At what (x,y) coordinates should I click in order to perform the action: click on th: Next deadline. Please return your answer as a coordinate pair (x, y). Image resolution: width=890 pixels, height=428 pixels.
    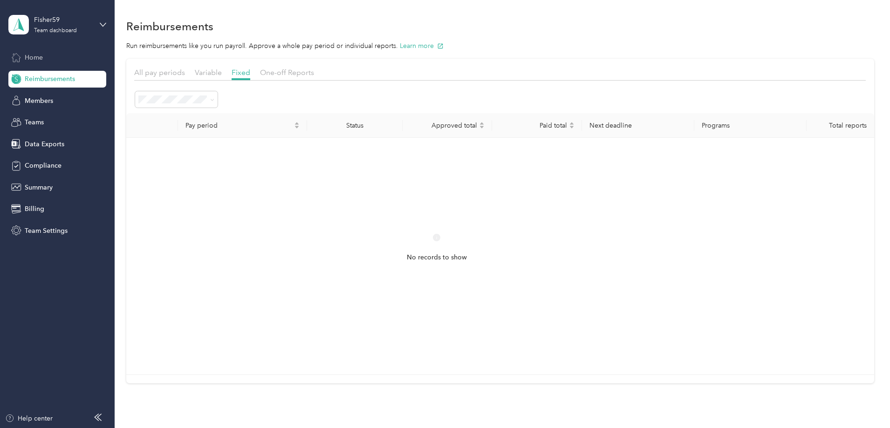
    Looking at the image, I should click on (638, 125).